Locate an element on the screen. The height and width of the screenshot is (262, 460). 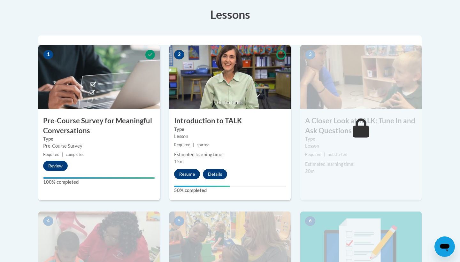
h3: Introduction to TALK is located at coordinates (230, 121).